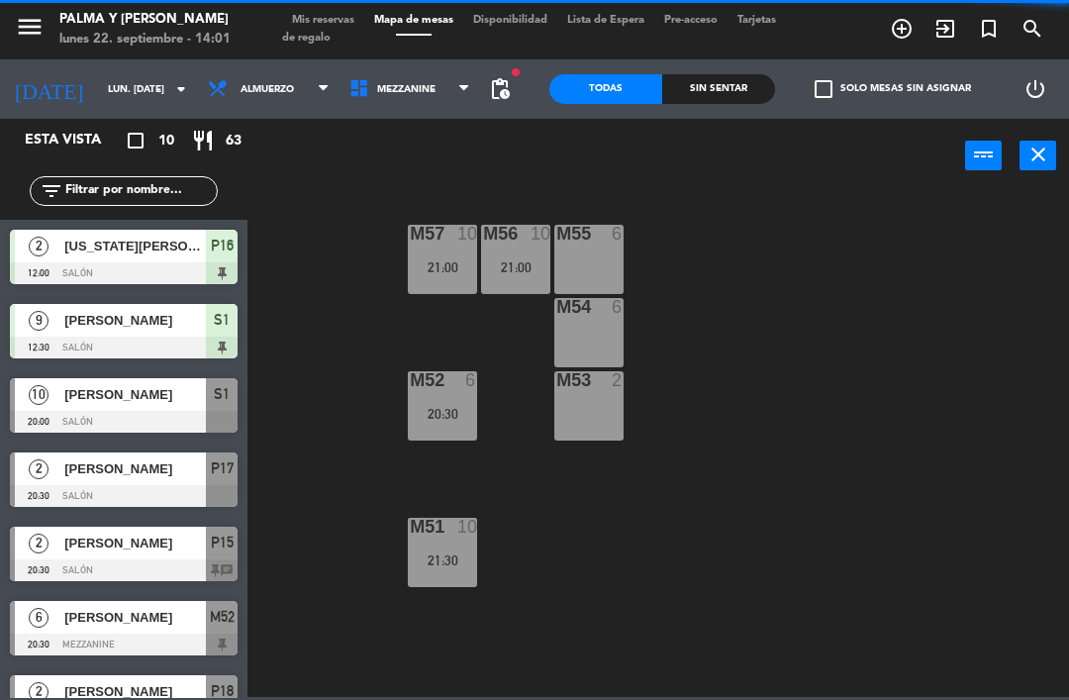  What do you see at coordinates (823, 89) in the screenshot?
I see `span: check_box_outline_blank` at bounding box center [823, 89].